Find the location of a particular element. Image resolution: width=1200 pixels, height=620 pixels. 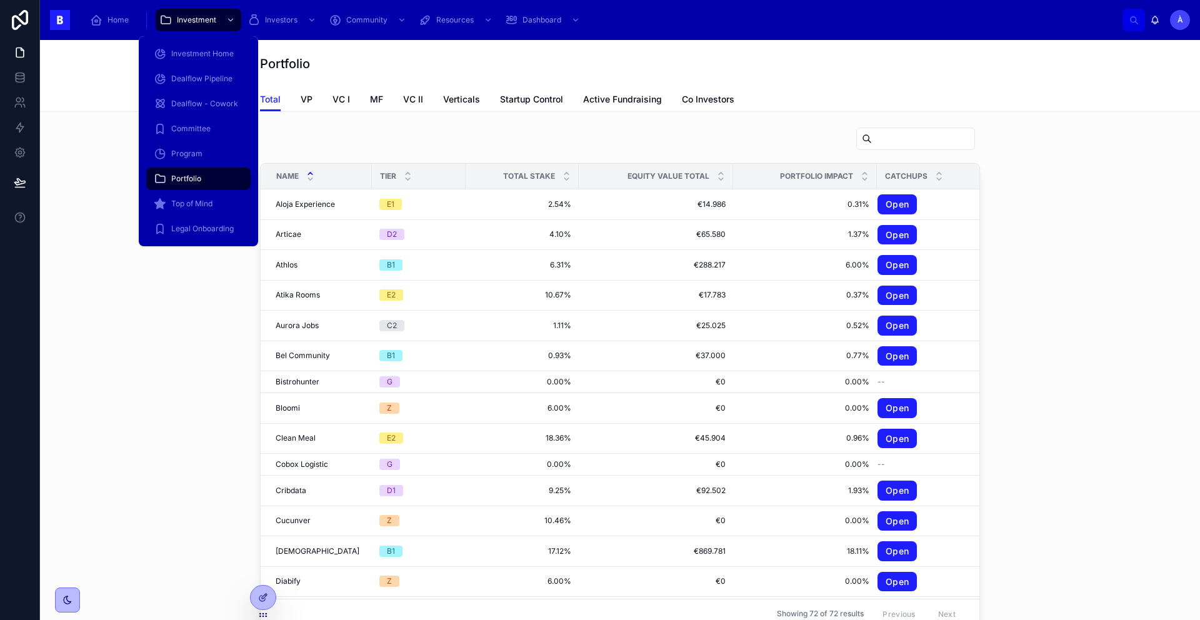

img: App logo is located at coordinates (60, 20).